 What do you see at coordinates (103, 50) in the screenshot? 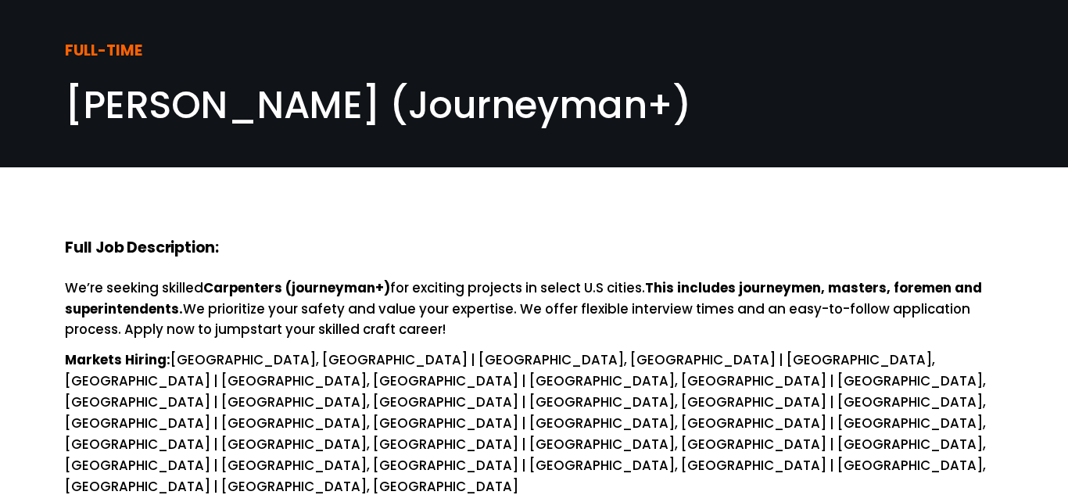
I see `strong: FULL-TIME` at bounding box center [103, 50].